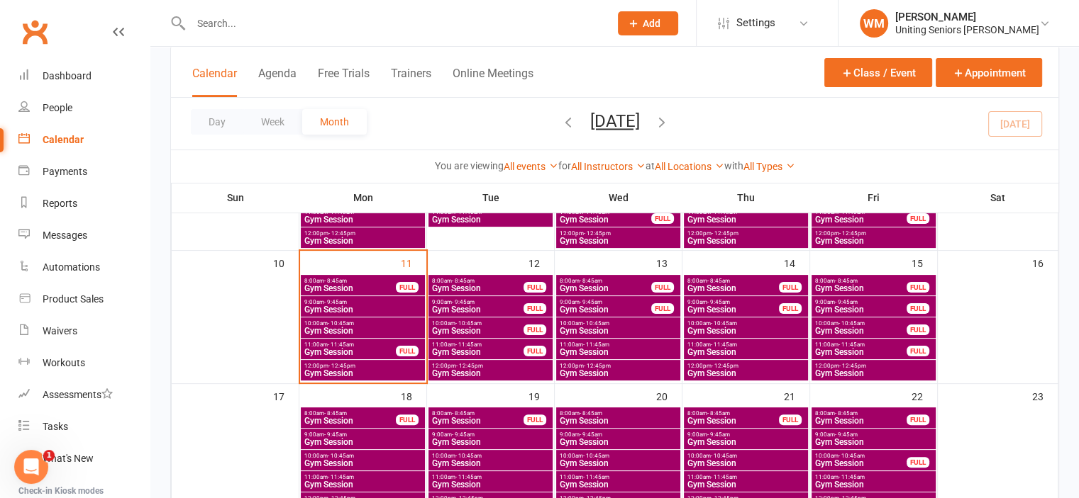  Describe the element at coordinates (57, 108) in the screenshot. I see `div: People` at that location.